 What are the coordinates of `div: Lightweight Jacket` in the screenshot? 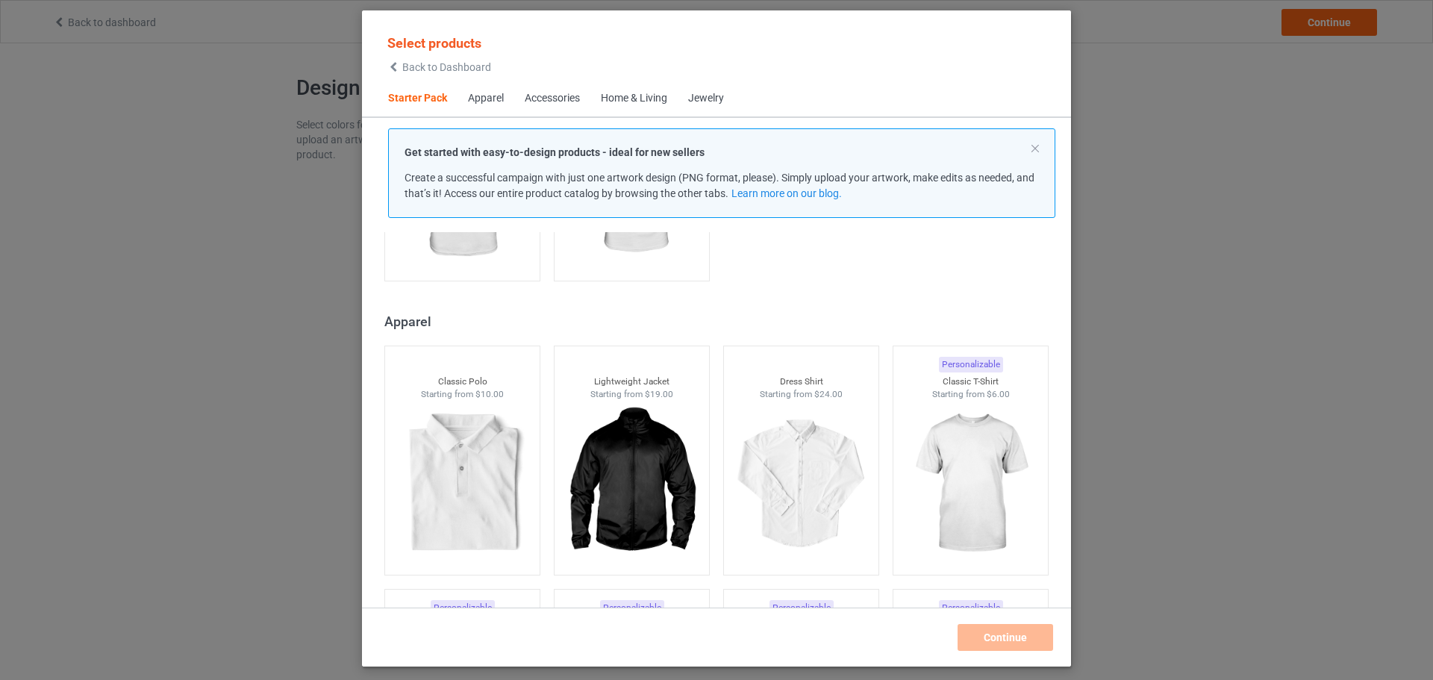 It's located at (632, 381).